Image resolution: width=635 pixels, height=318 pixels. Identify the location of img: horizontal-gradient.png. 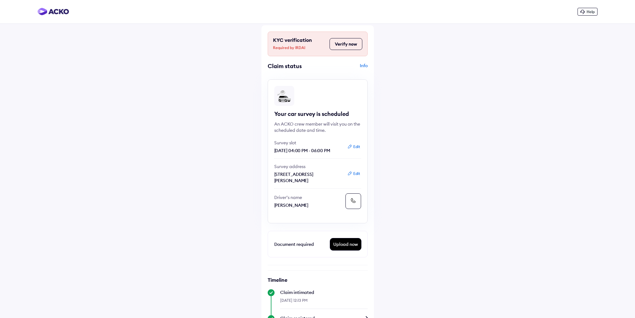
(53, 12).